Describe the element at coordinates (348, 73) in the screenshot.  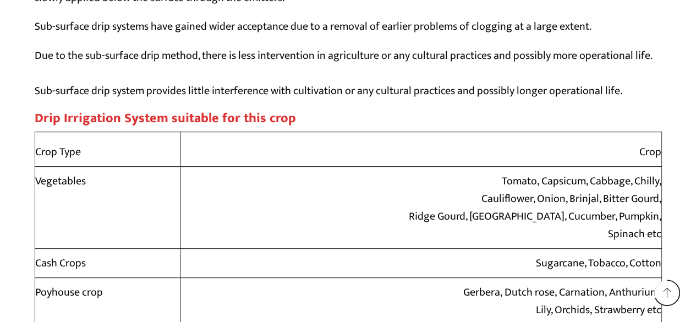
I see `p: Due to the sub-surface drip method, there is less intervention in agriculture or any cultural pra...` at that location.